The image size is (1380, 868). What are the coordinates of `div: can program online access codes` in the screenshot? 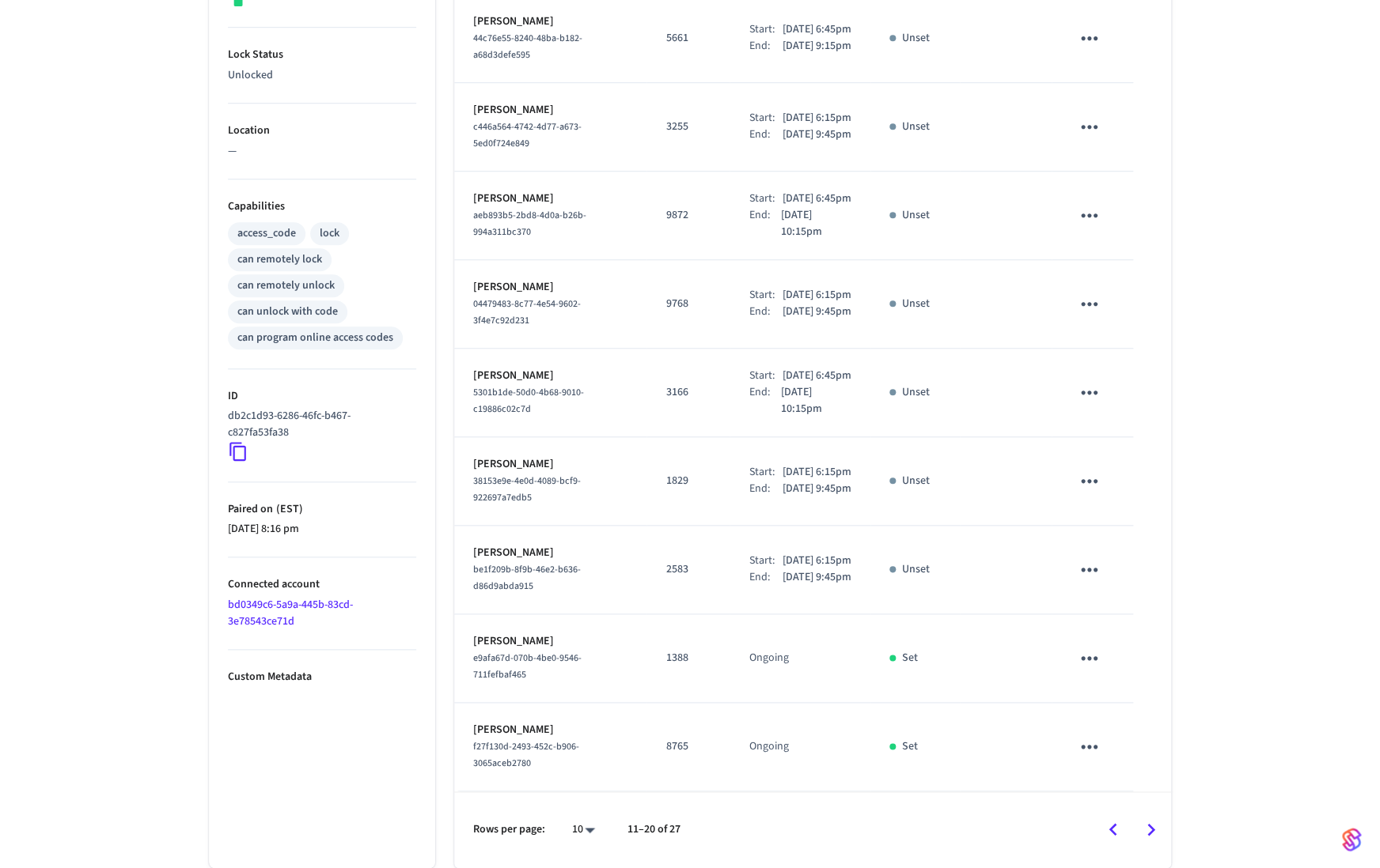 It's located at (315, 337).